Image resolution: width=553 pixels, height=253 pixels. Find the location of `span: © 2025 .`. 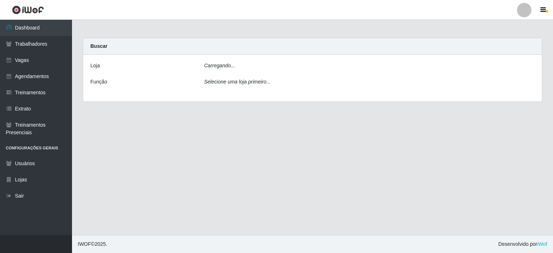

span: © 2025 . is located at coordinates (93, 244).